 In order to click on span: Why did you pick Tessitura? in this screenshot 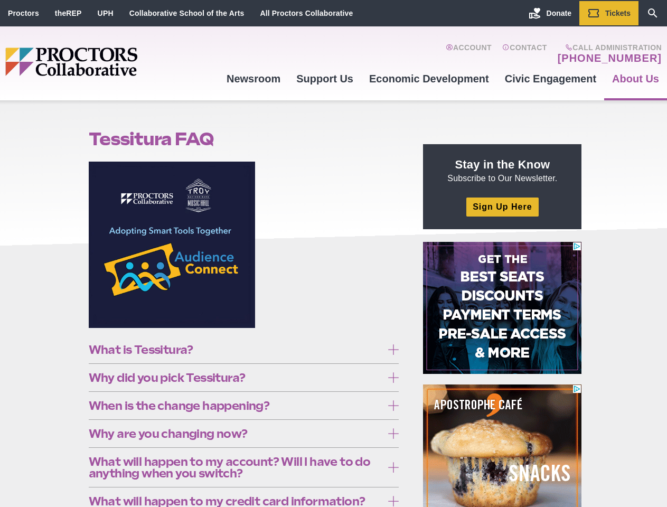, I will do `click(236, 378)`.